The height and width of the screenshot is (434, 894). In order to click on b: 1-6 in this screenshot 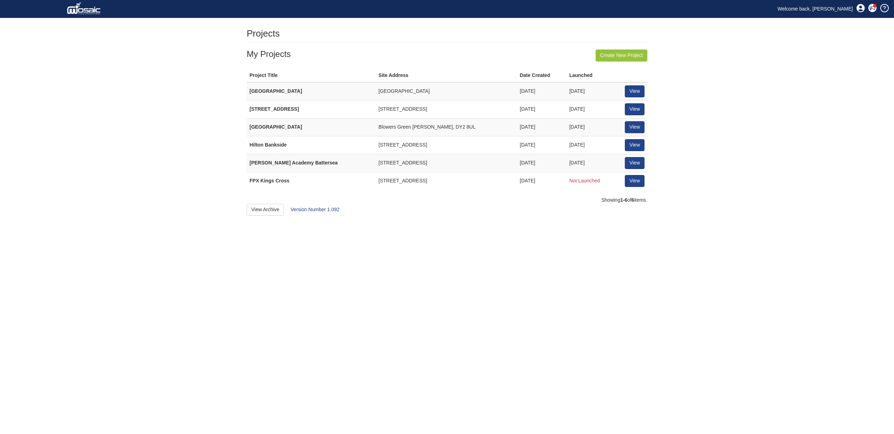, I will do `click(624, 200)`.